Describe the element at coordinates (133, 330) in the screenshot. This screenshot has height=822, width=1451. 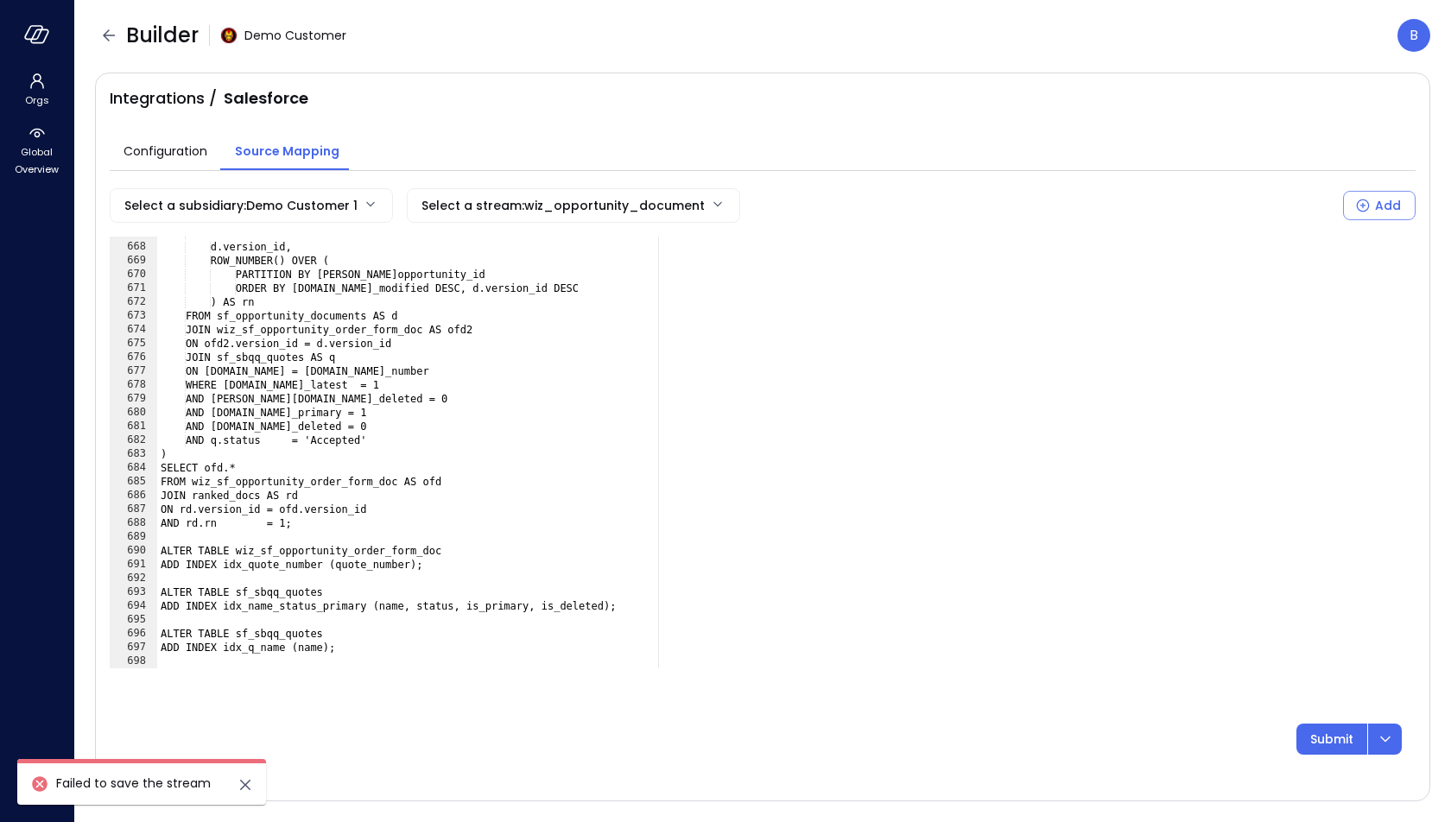
I see `div: 674` at that location.